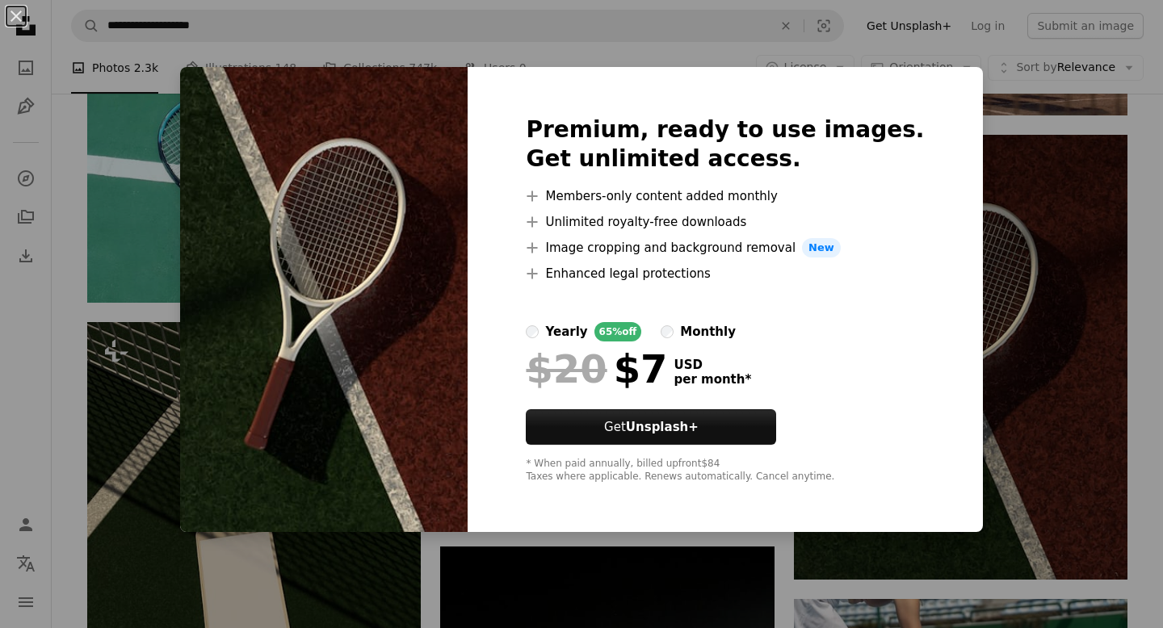  Describe the element at coordinates (596, 369) in the screenshot. I see `div: $7` at that location.